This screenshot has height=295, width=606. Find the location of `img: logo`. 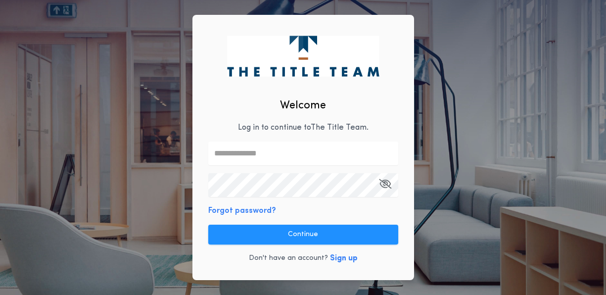

img: logo is located at coordinates (303, 56).